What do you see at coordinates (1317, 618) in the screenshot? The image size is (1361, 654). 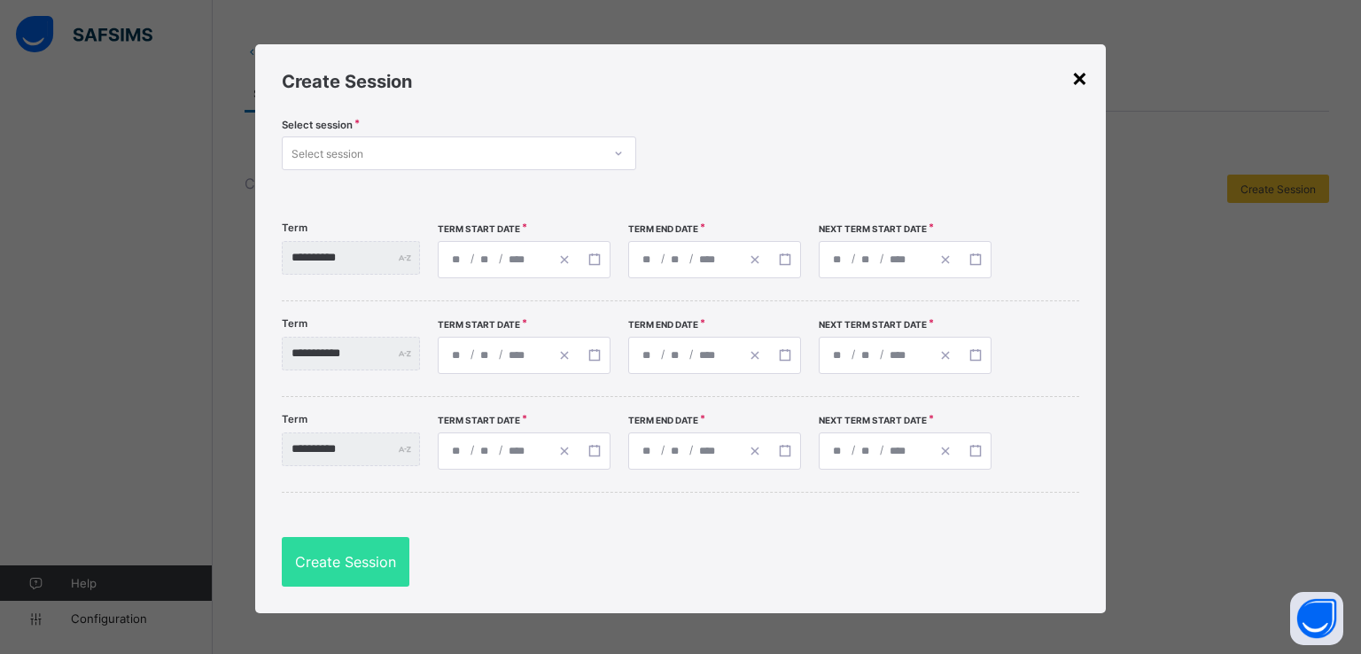 I see `button: Open asap` at bounding box center [1317, 618].